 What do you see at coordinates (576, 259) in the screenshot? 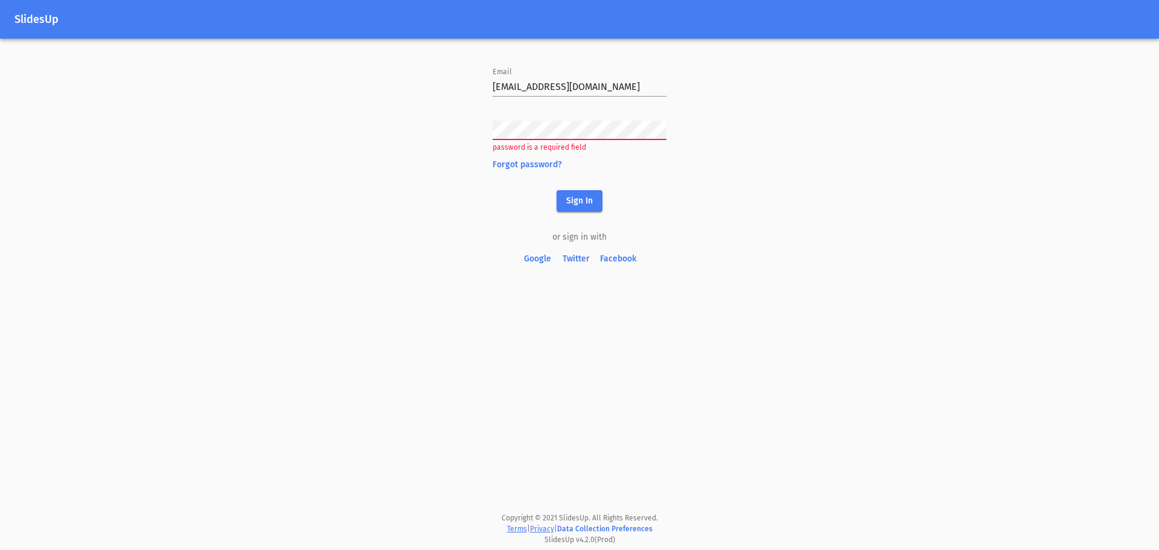
I see `span: Twitter` at bounding box center [576, 259].